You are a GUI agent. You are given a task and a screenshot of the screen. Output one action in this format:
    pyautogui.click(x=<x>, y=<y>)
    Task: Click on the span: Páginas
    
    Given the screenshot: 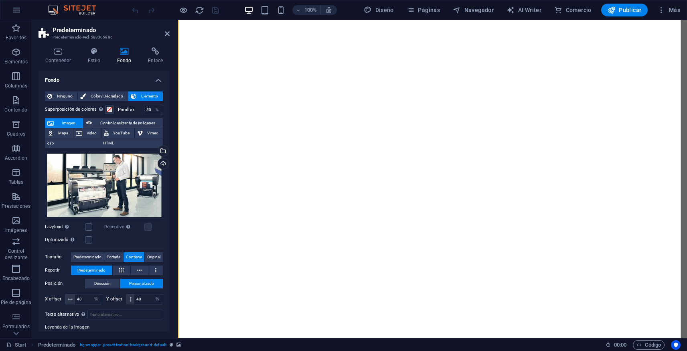 What is the action you would take?
    pyautogui.click(x=423, y=10)
    